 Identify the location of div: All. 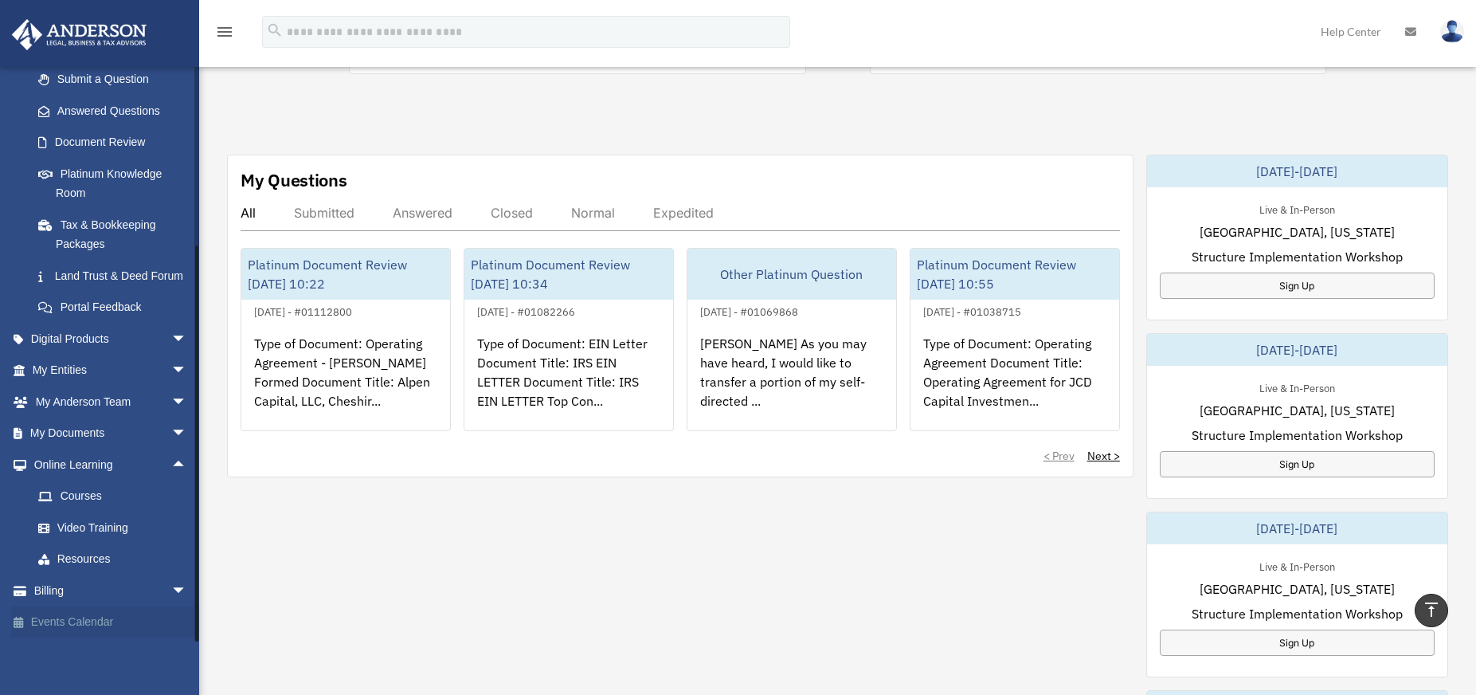
(248, 213).